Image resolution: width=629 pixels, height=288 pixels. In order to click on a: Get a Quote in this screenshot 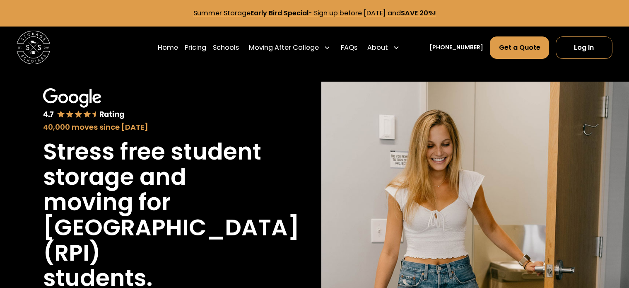, I will do `click(519, 48)`.